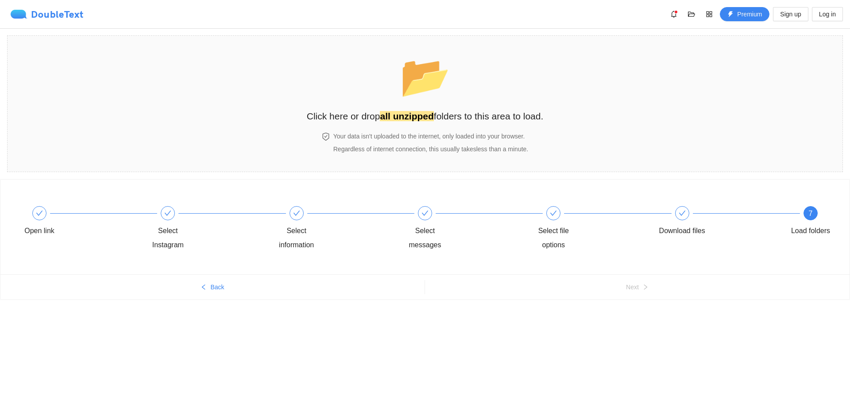 This screenshot has width=850, height=418. I want to click on button: thunderboltPremium, so click(744, 14).